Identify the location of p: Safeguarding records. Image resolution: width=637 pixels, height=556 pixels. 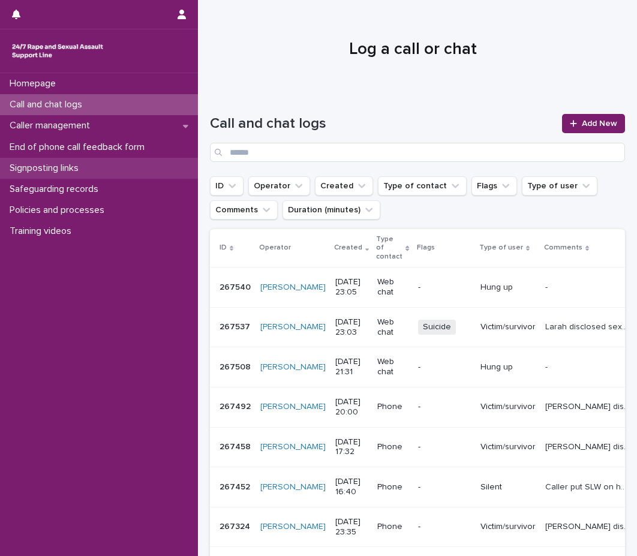
(56, 189).